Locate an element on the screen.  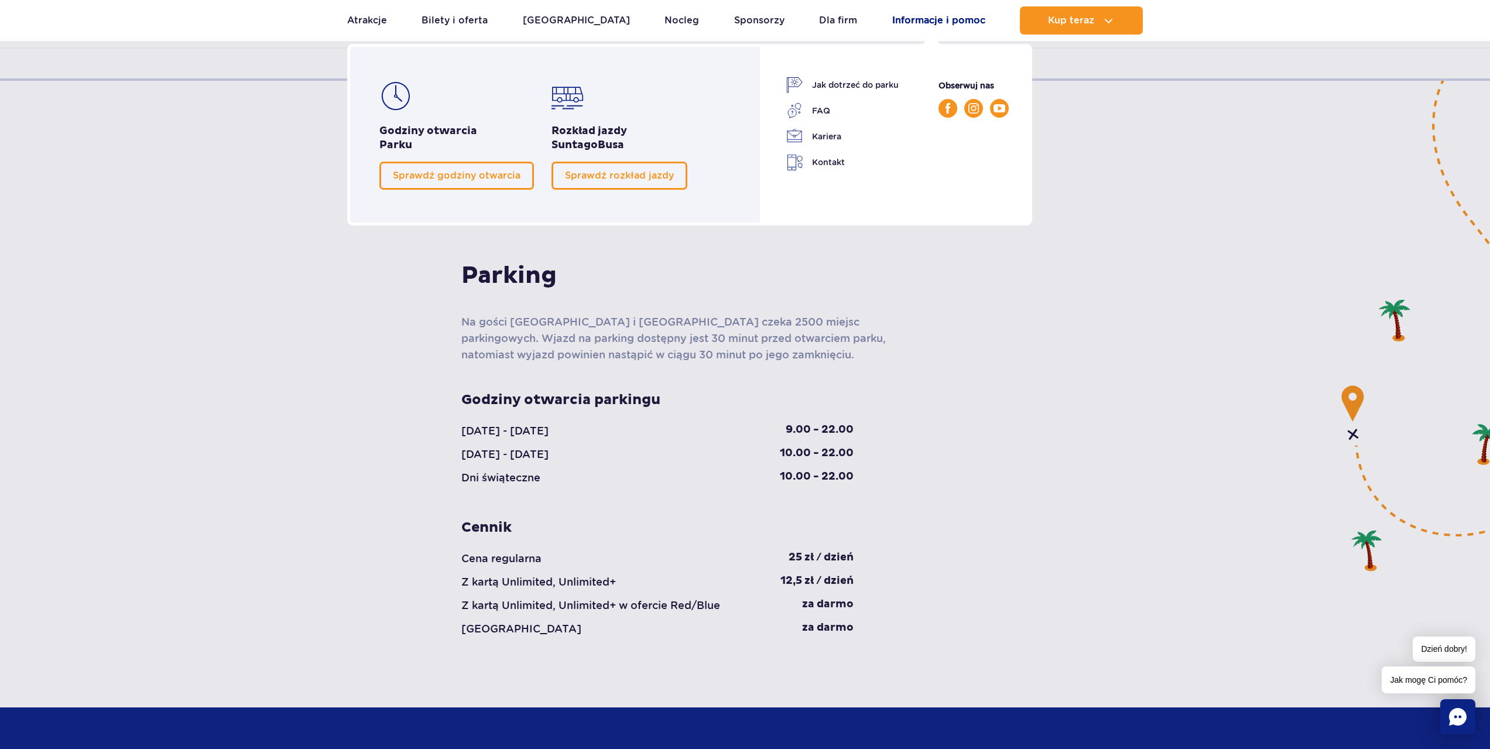
a: Kontakt is located at coordinates (842, 162).